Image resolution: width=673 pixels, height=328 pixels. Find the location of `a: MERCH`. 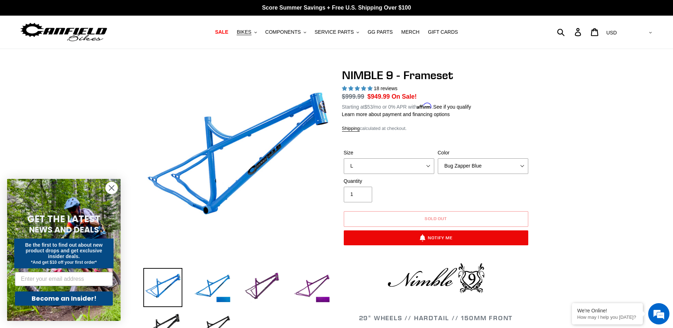

a: MERCH is located at coordinates (410, 32).